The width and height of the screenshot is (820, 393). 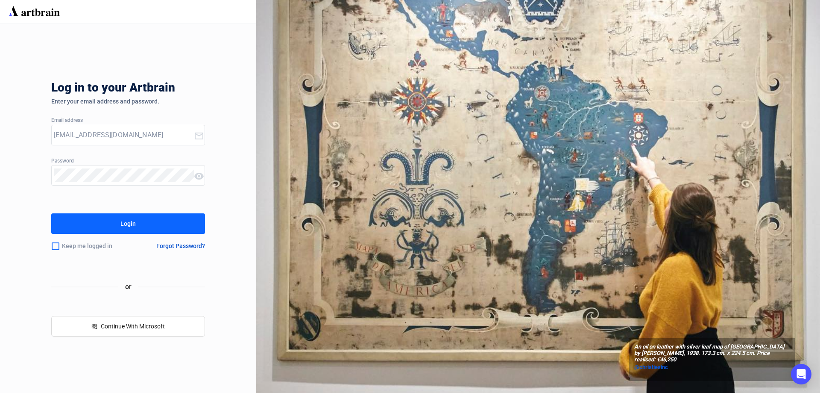 What do you see at coordinates (128, 223) in the screenshot?
I see `div: Login` at bounding box center [128, 223].